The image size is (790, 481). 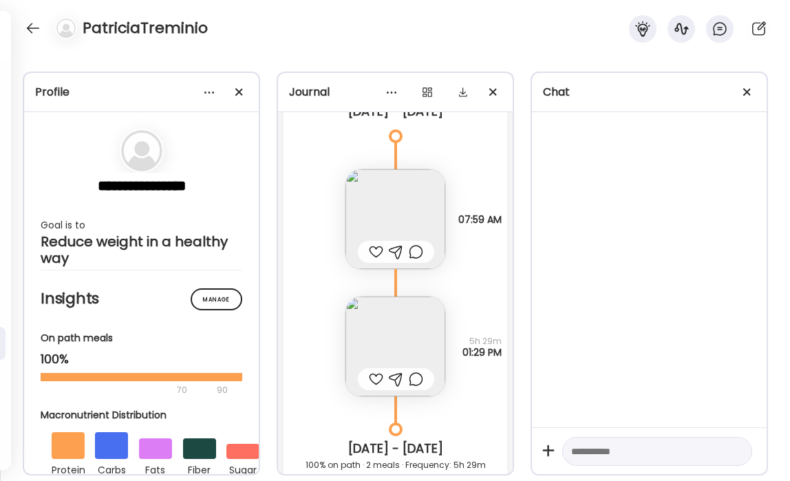 What do you see at coordinates (141, 359) in the screenshot?
I see `div: 100%` at bounding box center [141, 359].